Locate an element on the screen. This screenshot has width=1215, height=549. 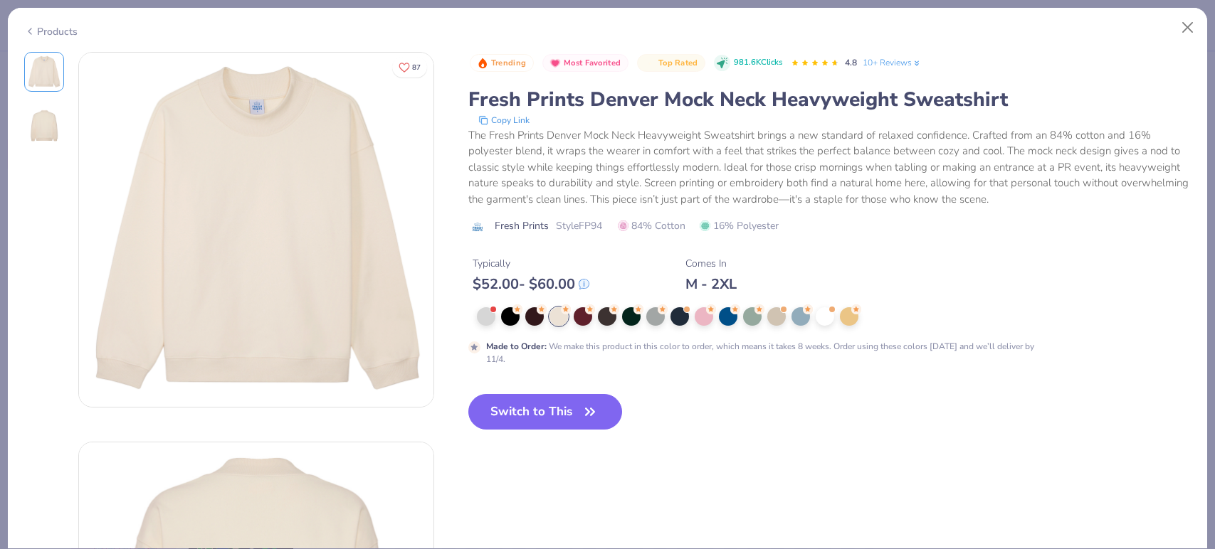
button: Like is located at coordinates (409, 67).